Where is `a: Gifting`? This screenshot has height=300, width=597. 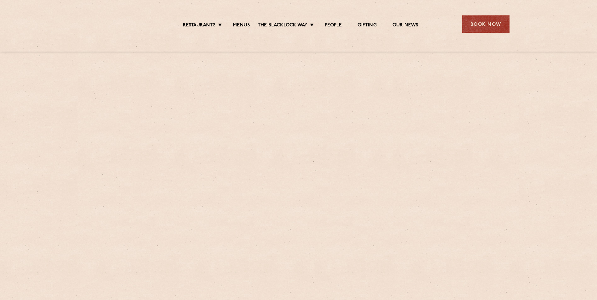
a: Gifting is located at coordinates (367, 26).